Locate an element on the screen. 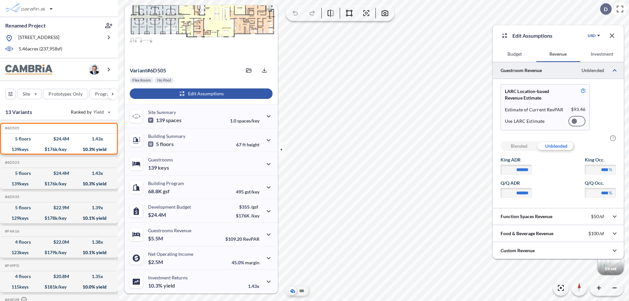  p: Investment Returns is located at coordinates (168, 278).